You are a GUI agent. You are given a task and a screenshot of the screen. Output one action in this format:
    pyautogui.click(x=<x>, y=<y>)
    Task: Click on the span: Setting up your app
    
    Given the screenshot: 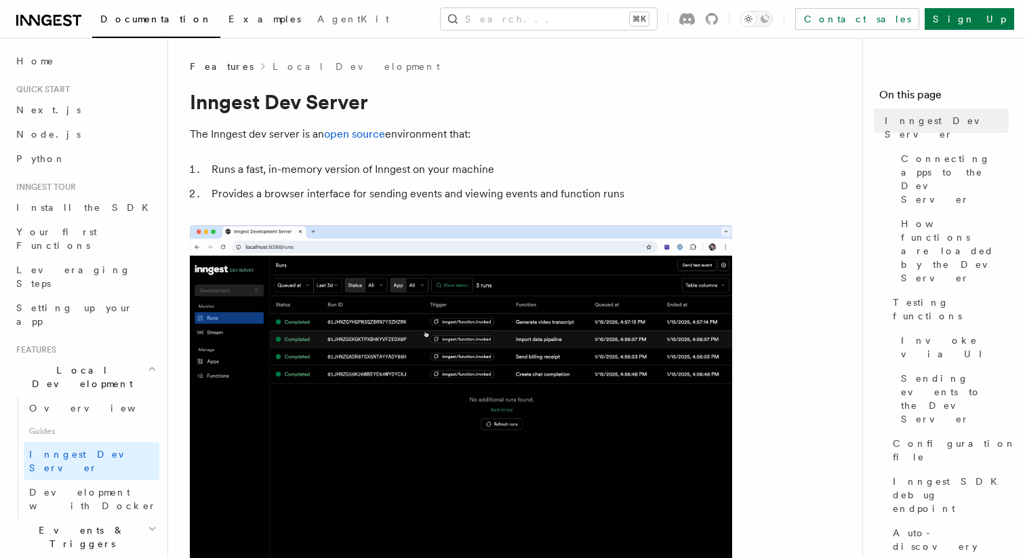 What is the action you would take?
    pyautogui.click(x=75, y=314)
    